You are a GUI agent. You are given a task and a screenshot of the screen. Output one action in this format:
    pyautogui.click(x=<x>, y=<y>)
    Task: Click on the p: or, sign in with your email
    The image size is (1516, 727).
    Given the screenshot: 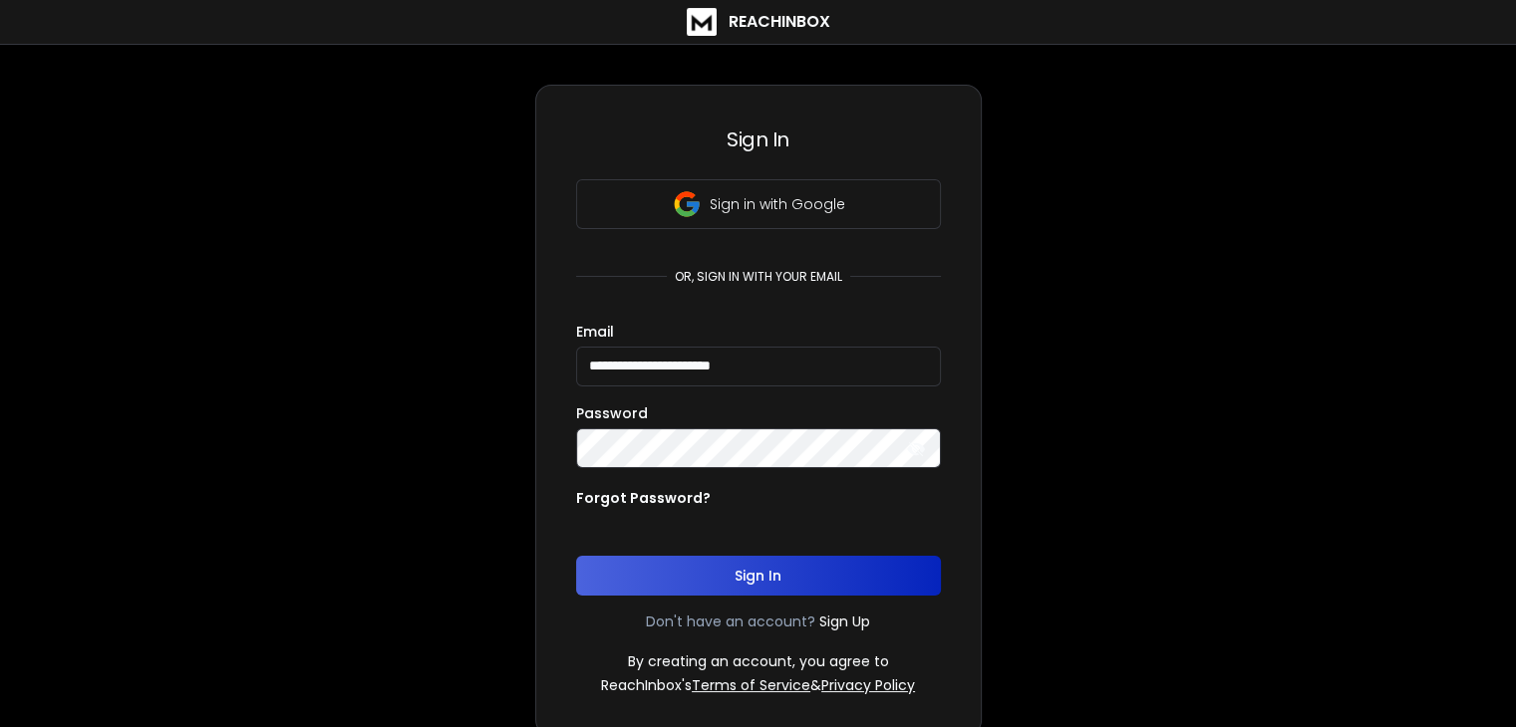 What is the action you would take?
    pyautogui.click(x=758, y=277)
    